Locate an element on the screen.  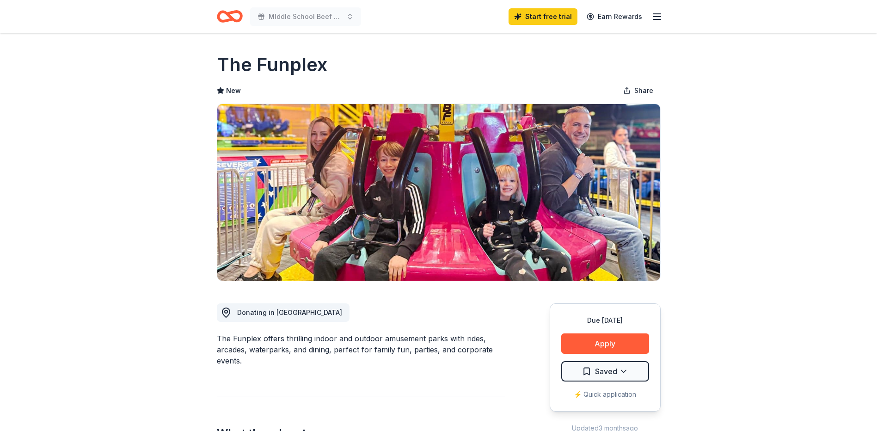
span: Share is located at coordinates (644, 91).